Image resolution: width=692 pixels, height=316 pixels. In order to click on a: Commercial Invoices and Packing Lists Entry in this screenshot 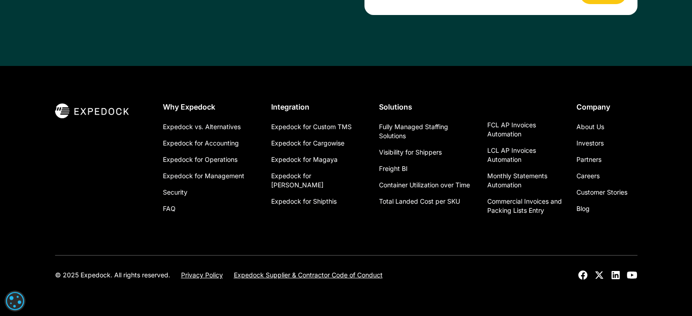, I will do `click(524, 206)`.